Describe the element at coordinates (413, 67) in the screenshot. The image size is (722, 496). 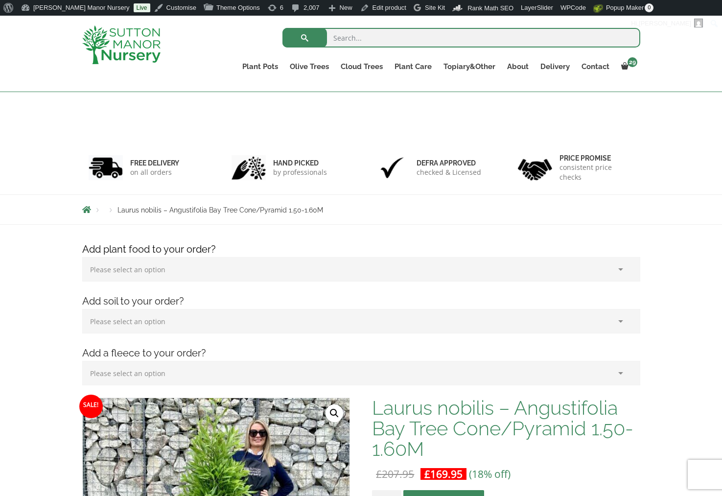
I see `a: Plant Care` at that location.